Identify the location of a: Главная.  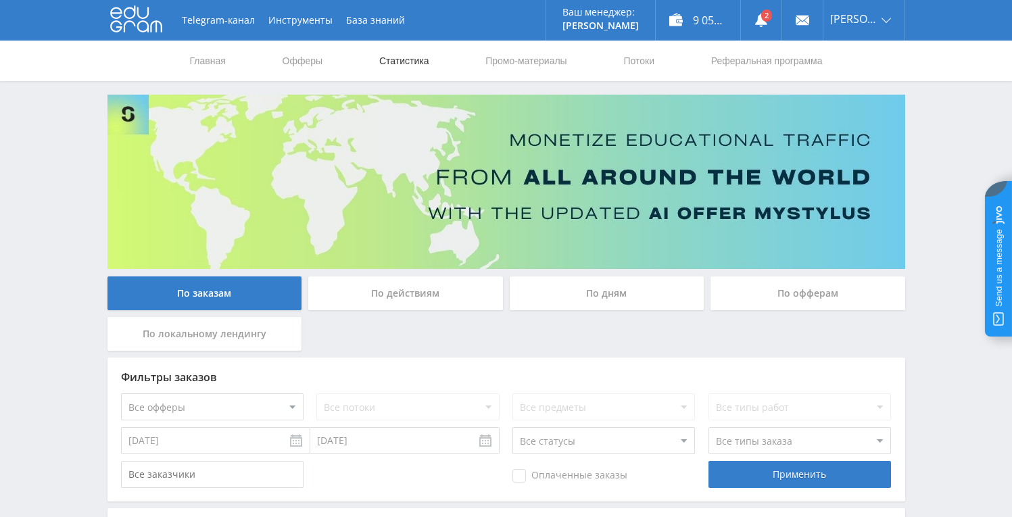
(208, 61).